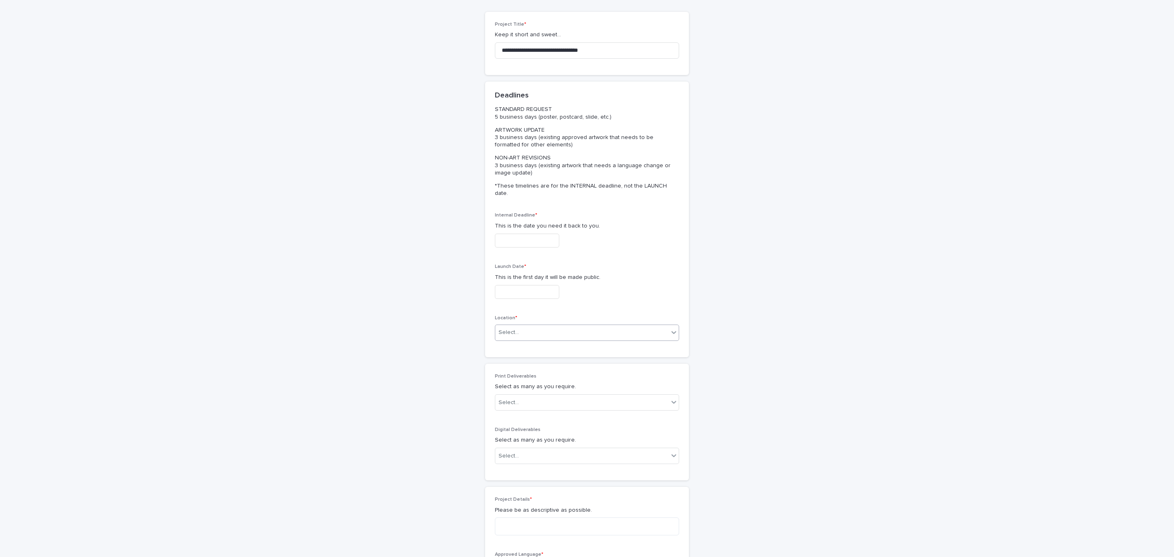 The width and height of the screenshot is (1174, 557). Describe the element at coordinates (585, 165) in the screenshot. I see `p: NON-ART REVISIONS 3 business days (existing artwork that needs a language change or image update)` at that location.